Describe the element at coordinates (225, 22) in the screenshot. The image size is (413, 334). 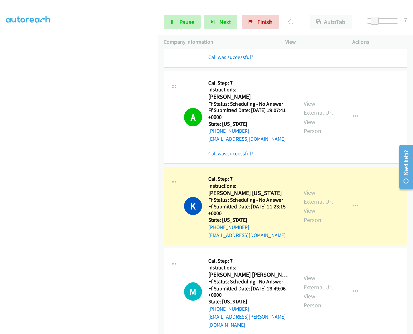
I see `span: Next` at that location.